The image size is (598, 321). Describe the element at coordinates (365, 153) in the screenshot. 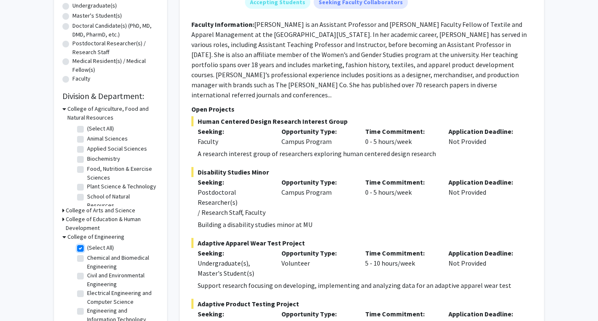

I see `p: A research interest group of researchers exploring human centered design research` at that location.